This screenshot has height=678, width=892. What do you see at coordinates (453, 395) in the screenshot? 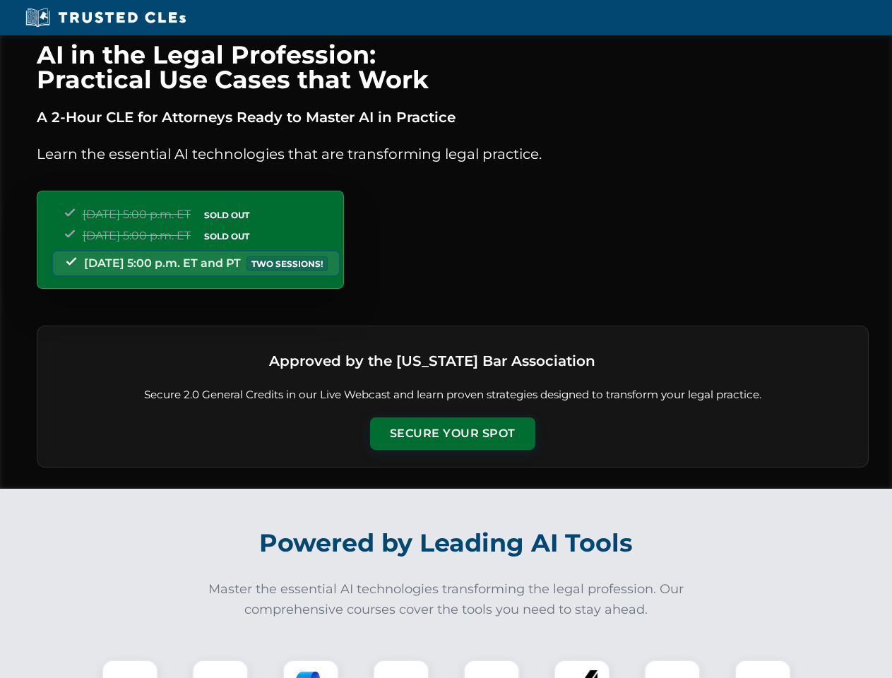
I see `p: Secure 2.0 General Credits in our Live Webcast and learn proven strategies designed to transform ...` at bounding box center [453, 395].